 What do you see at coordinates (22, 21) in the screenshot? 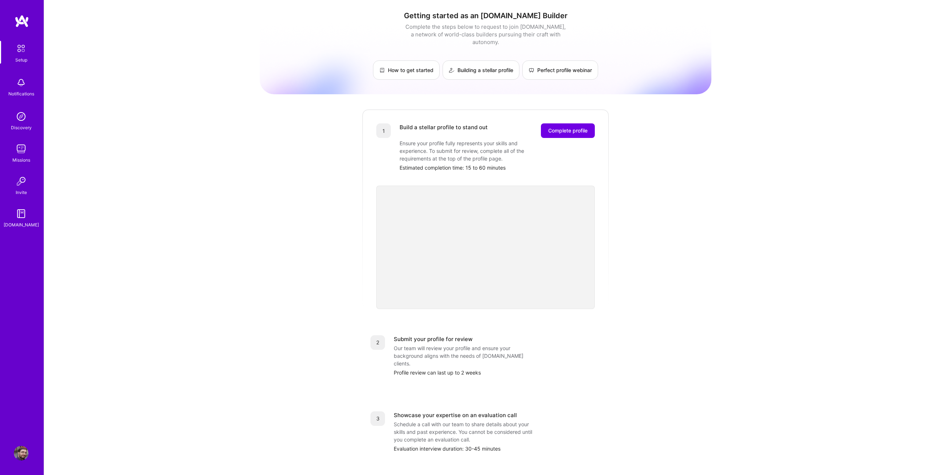
I see `img: logo` at bounding box center [22, 21].